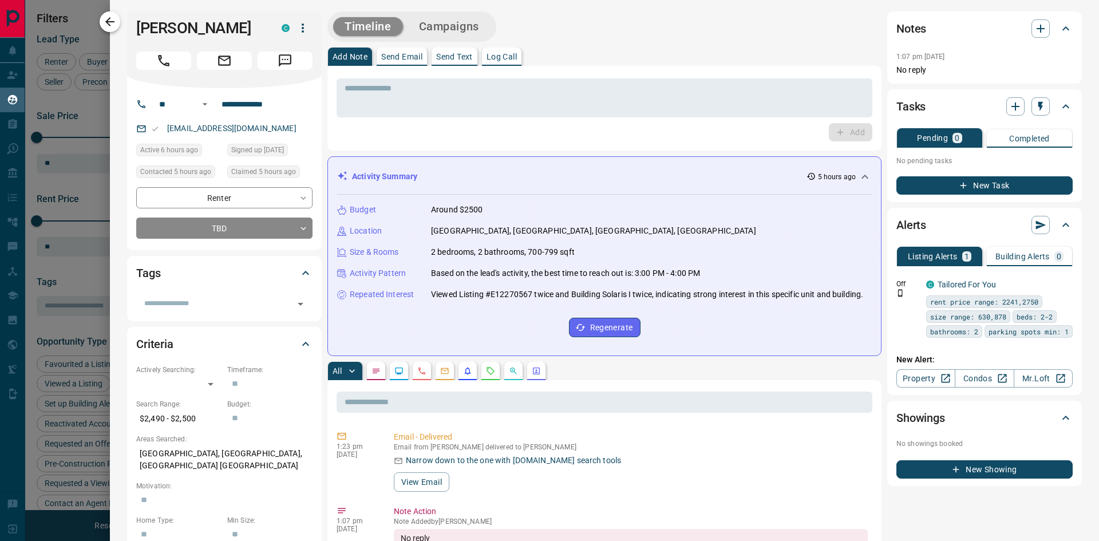  I want to click on svg: Calls, so click(422, 371).